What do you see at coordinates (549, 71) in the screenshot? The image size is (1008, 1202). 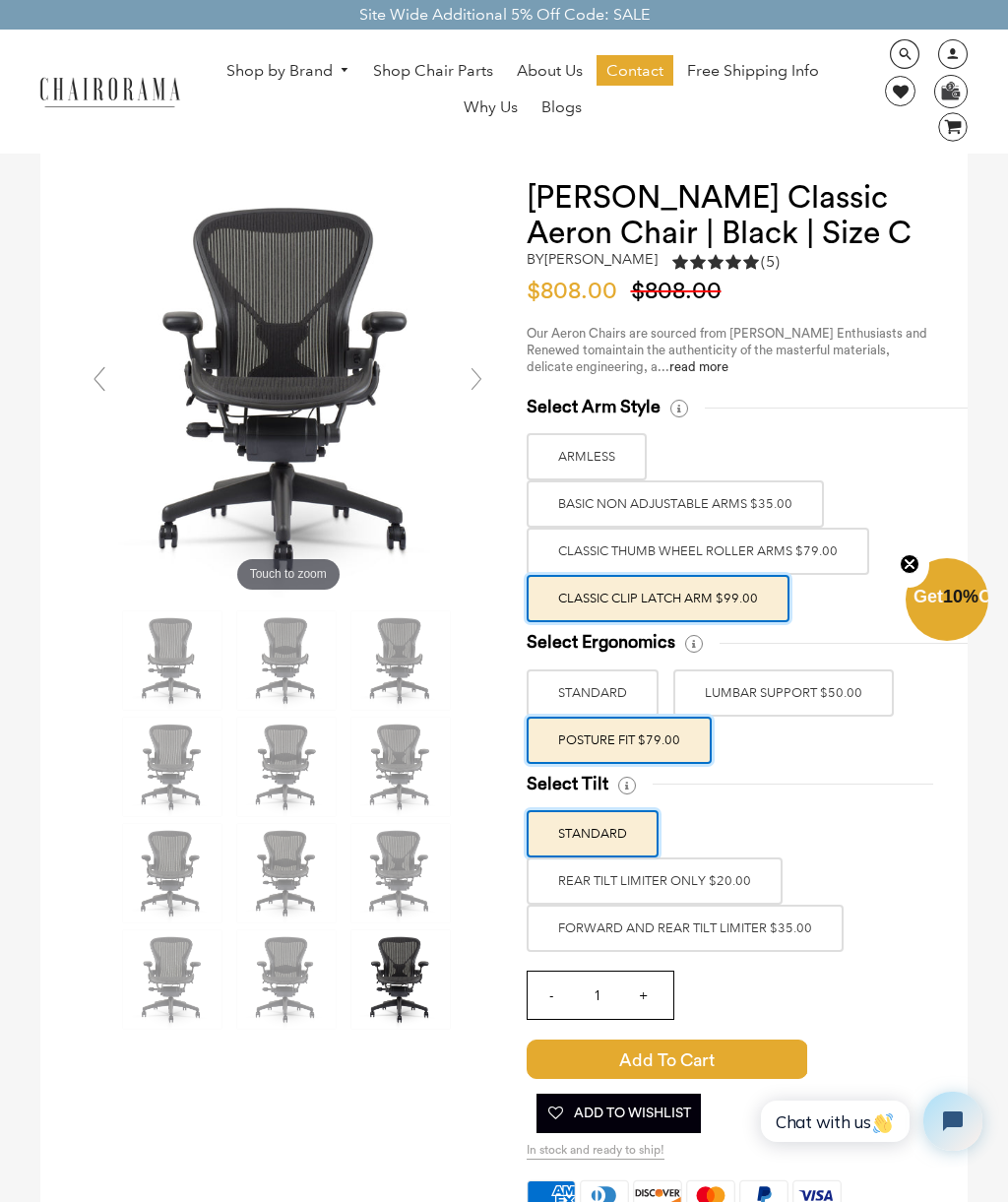 I see `span: About Us` at bounding box center [549, 71].